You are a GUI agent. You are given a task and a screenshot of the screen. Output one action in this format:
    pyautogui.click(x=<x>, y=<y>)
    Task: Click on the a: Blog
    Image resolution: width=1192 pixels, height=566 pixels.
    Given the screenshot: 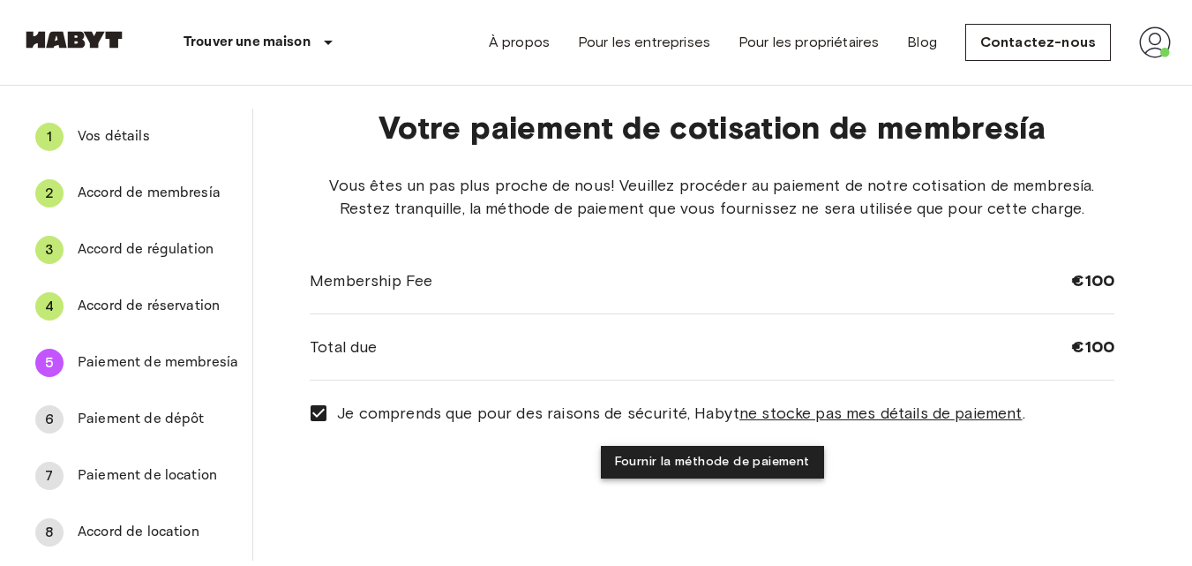 What is the action you would take?
    pyautogui.click(x=922, y=42)
    